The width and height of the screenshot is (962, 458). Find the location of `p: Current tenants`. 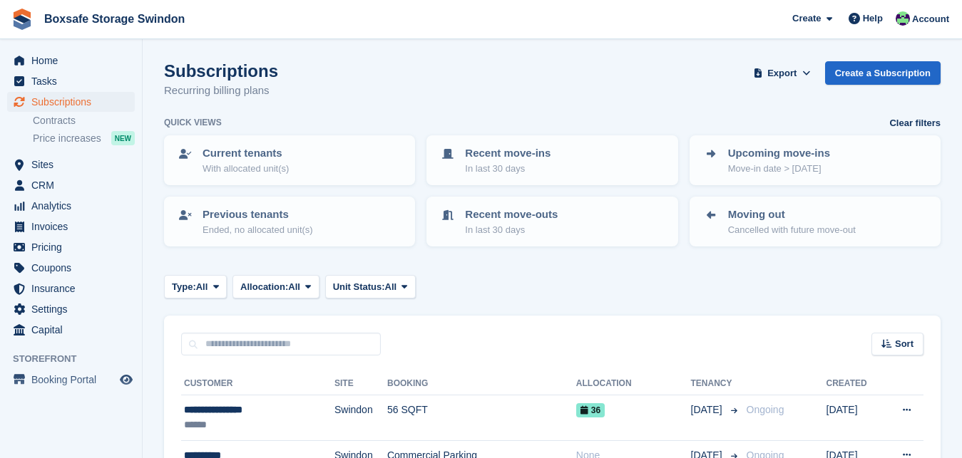

p: Current tenants is located at coordinates (245, 153).